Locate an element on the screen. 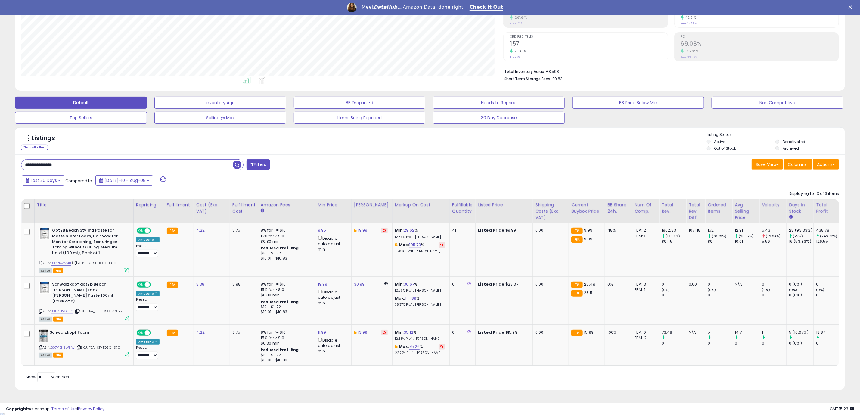 The image size is (860, 415). div: Disable auto adjust min is located at coordinates (332, 297).